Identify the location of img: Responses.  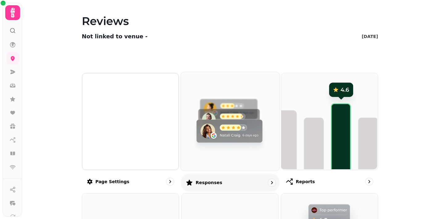
(229, 120).